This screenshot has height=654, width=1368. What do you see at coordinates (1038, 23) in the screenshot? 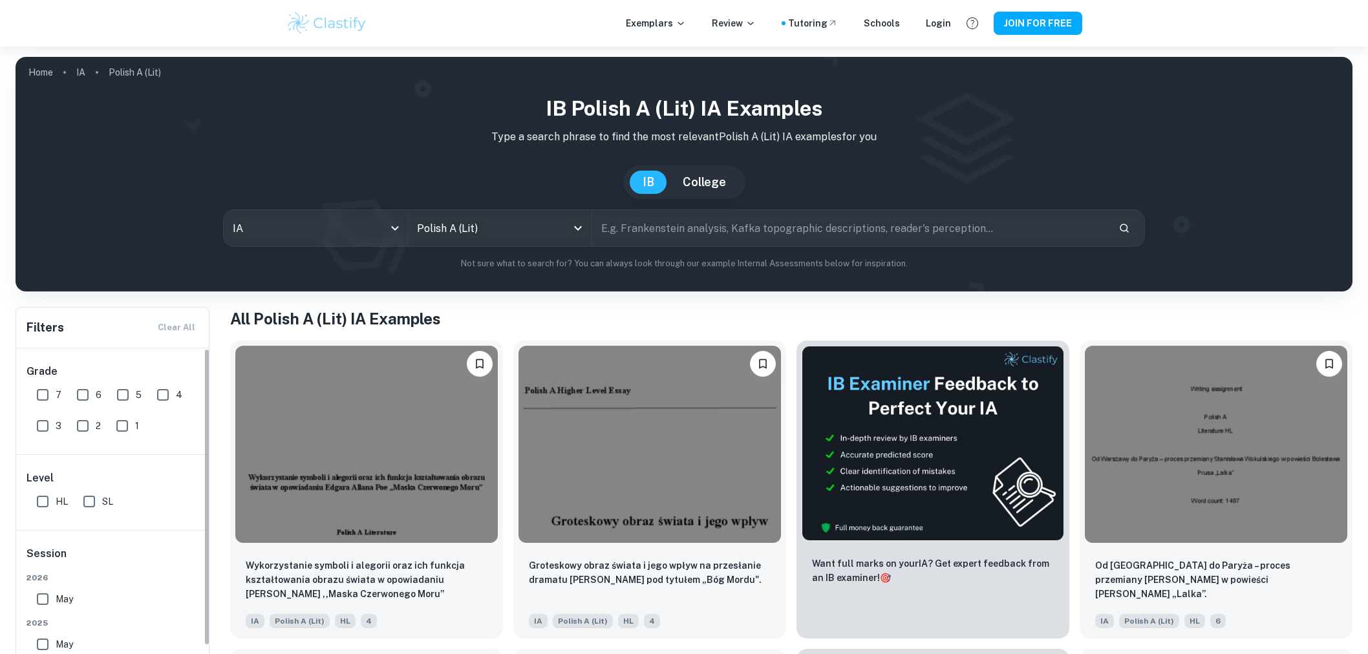
I see `a: JOIN FOR FREE` at bounding box center [1038, 23].